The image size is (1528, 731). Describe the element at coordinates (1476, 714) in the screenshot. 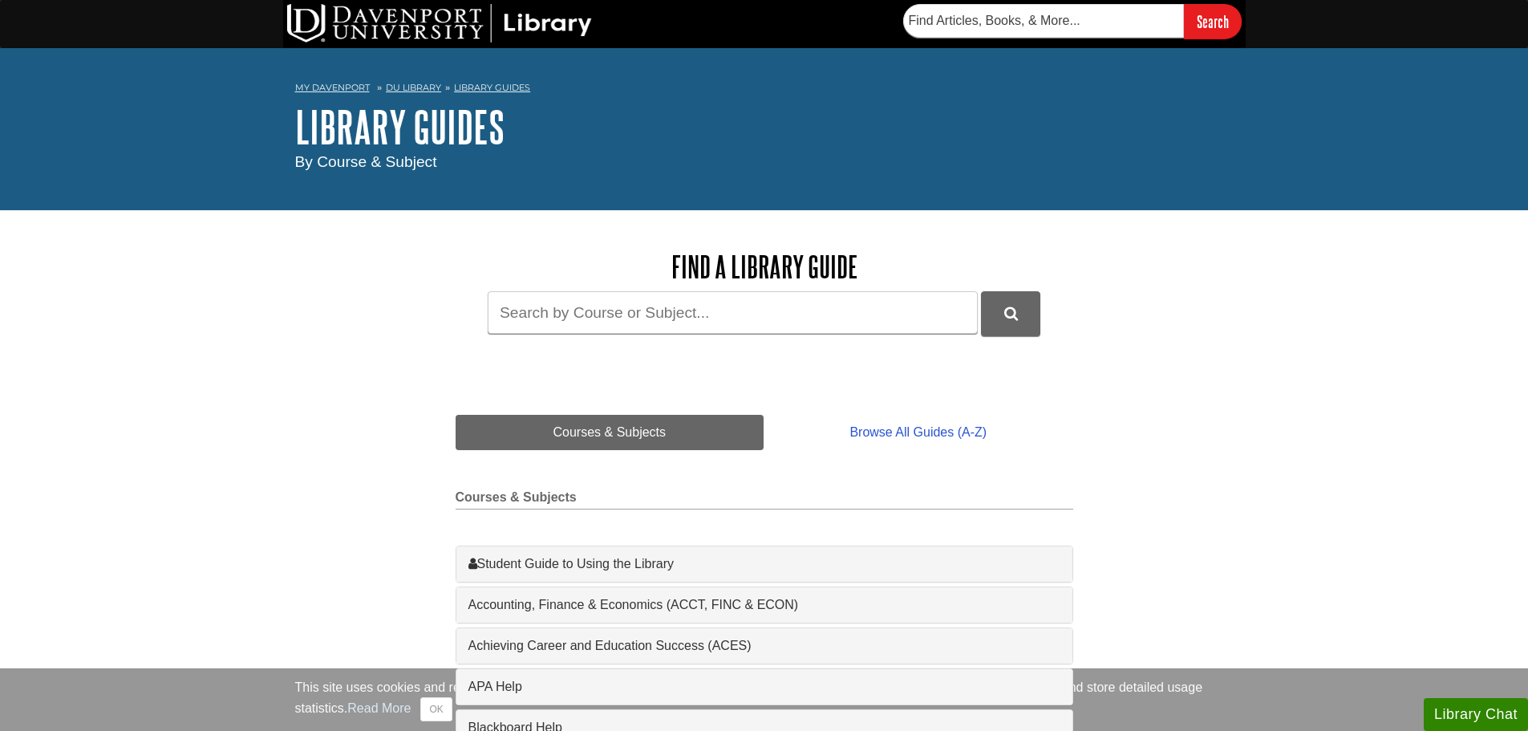

I see `button: Library Chat` at that location.